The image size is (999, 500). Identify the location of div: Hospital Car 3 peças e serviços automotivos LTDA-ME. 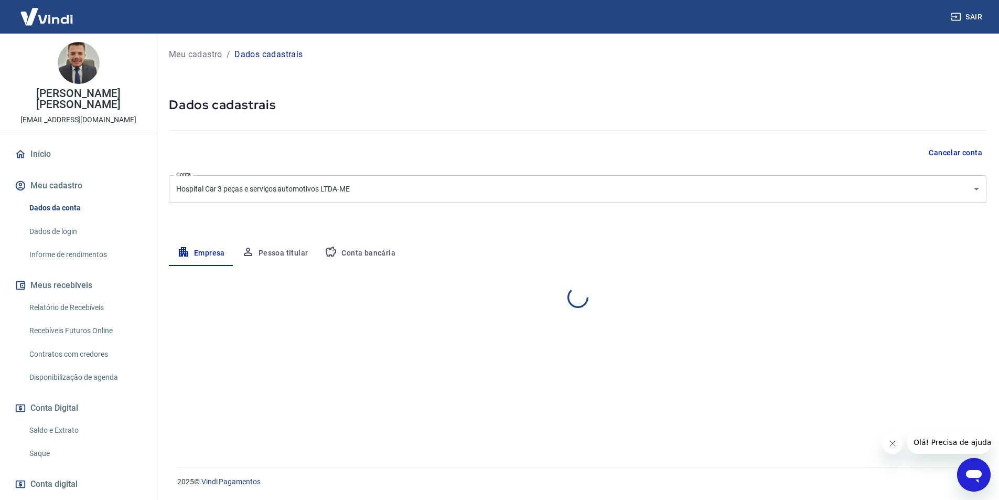
(577, 189).